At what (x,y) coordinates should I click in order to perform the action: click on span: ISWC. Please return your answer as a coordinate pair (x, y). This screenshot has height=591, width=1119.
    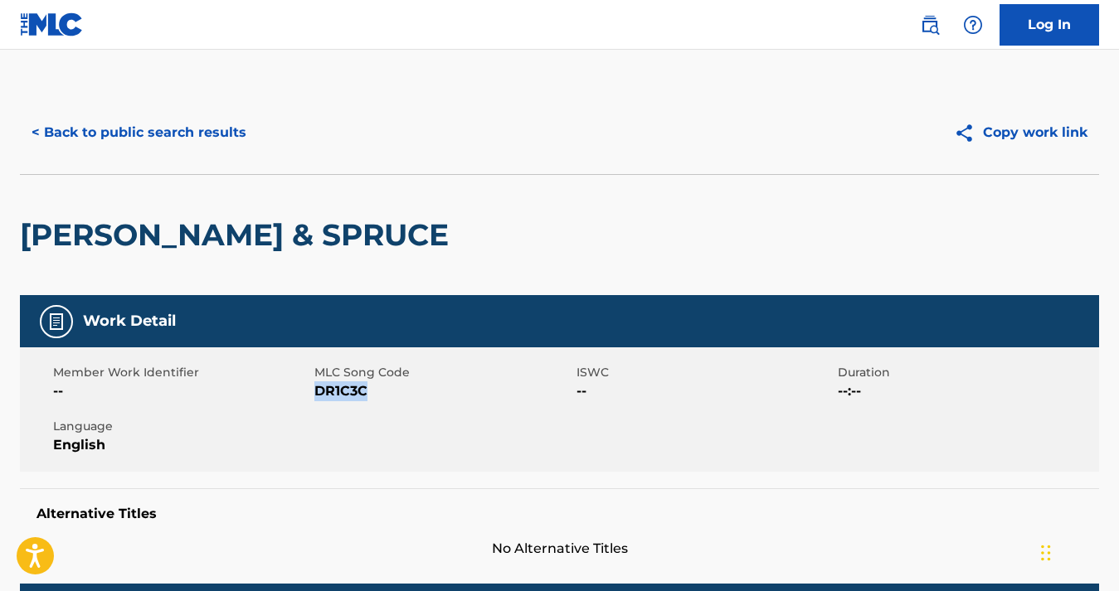
    Looking at the image, I should click on (705, 372).